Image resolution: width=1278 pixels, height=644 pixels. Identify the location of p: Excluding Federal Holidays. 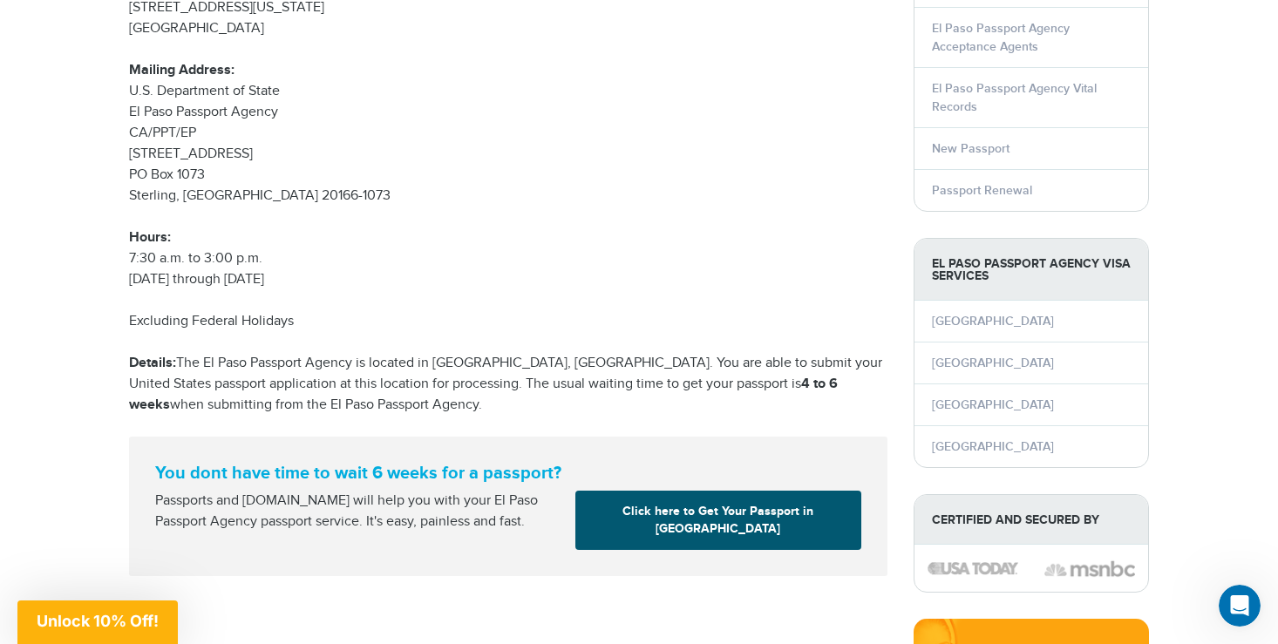
(508, 322).